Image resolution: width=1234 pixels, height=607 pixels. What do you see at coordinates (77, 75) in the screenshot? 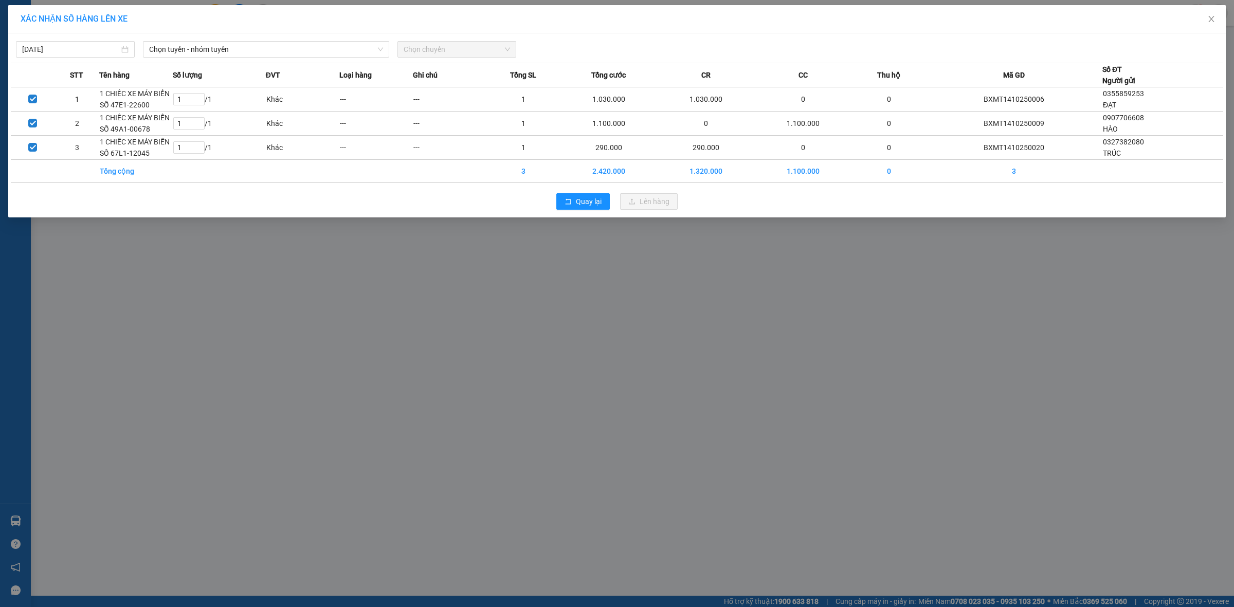
I see `span: STT` at bounding box center [77, 75].